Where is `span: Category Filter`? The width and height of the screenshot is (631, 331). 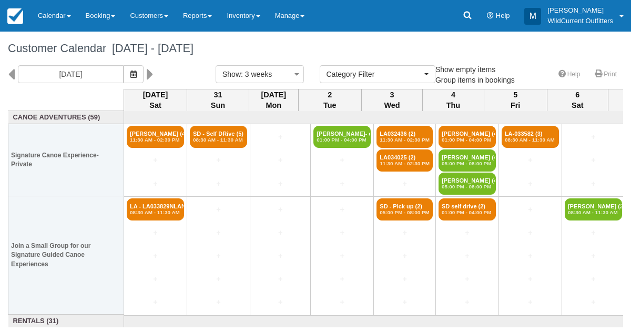
span: Category Filter is located at coordinates (374, 74).